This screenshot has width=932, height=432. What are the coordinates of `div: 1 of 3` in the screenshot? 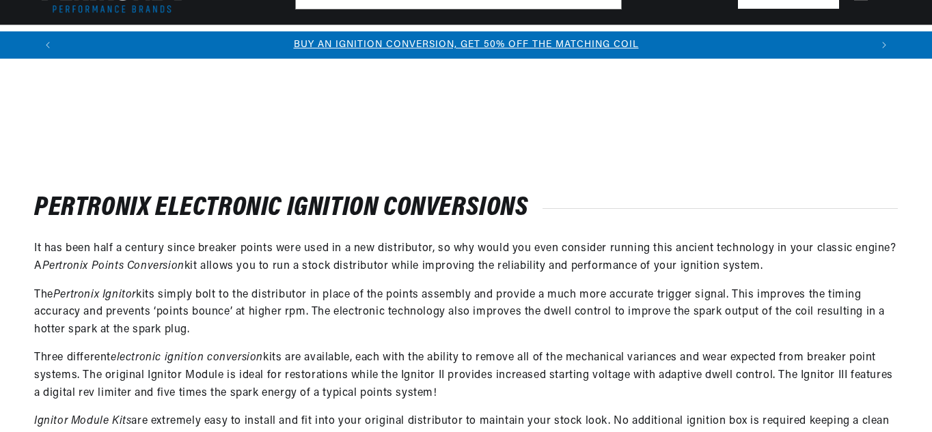 It's located at (466, 45).